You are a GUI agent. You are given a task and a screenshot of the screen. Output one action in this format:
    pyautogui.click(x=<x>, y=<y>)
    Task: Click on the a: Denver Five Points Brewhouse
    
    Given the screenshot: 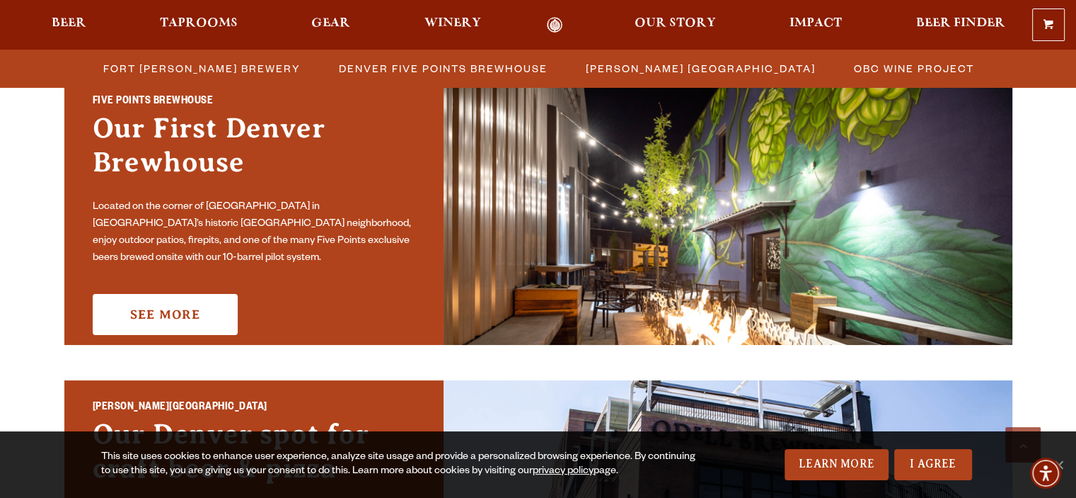 What is the action you would take?
    pyautogui.click(x=442, y=68)
    